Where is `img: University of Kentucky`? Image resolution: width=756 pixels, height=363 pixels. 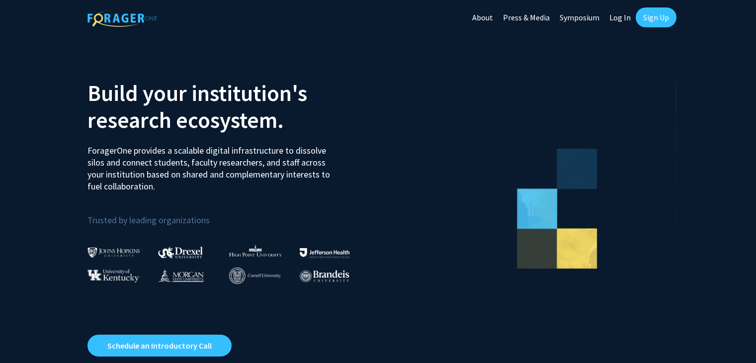 img: University of Kentucky is located at coordinates (113, 275).